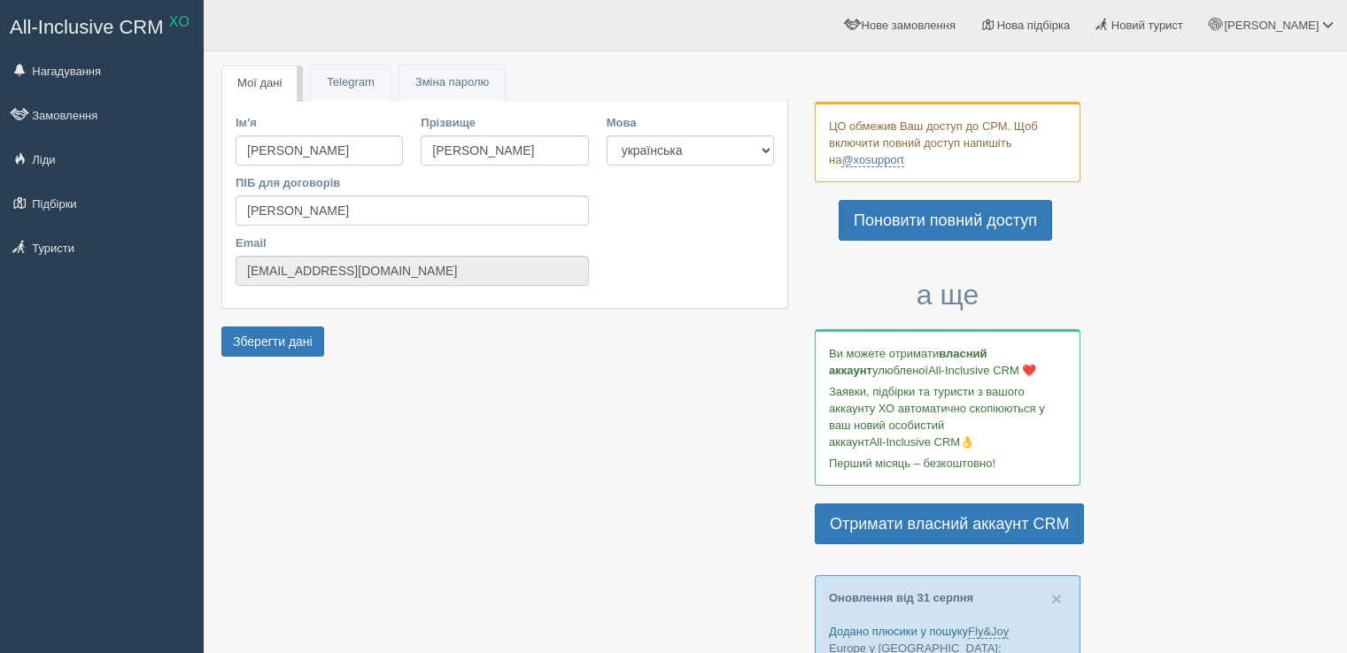 This screenshot has width=1347, height=653. Describe the element at coordinates (504, 122) in the screenshot. I see `label: Прізвище` at that location.